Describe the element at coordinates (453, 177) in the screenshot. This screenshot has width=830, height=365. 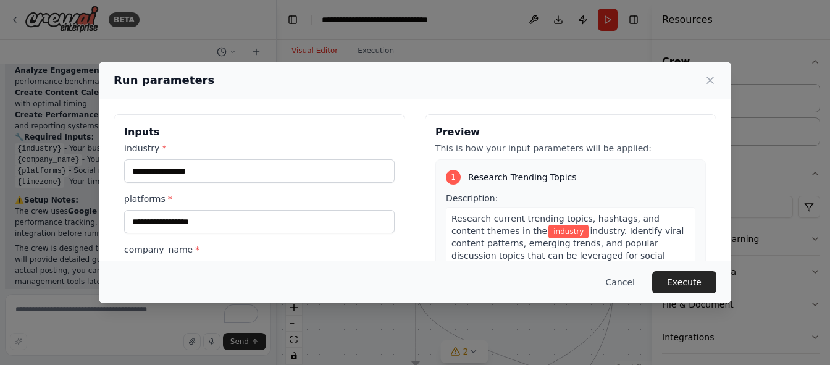
I see `div: 1` at that location.